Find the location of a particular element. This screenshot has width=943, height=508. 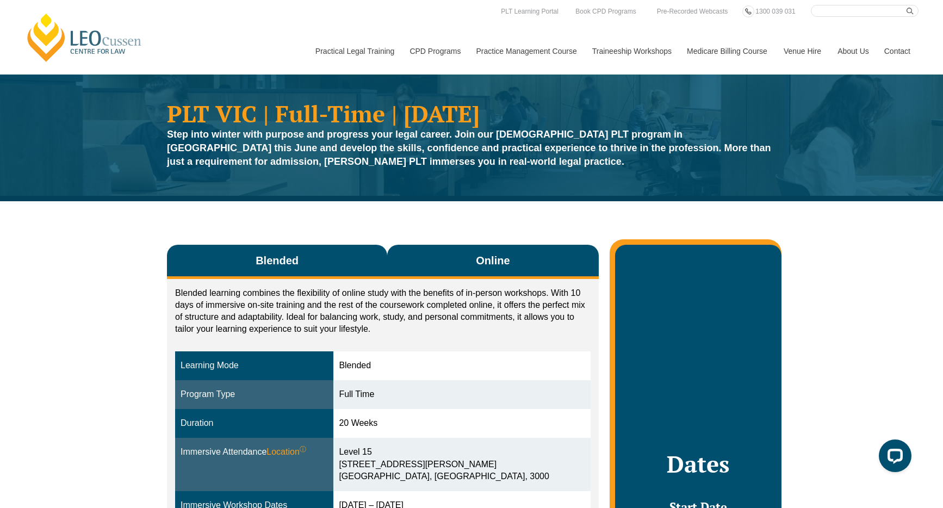

sup: ⓘ is located at coordinates (303, 449).